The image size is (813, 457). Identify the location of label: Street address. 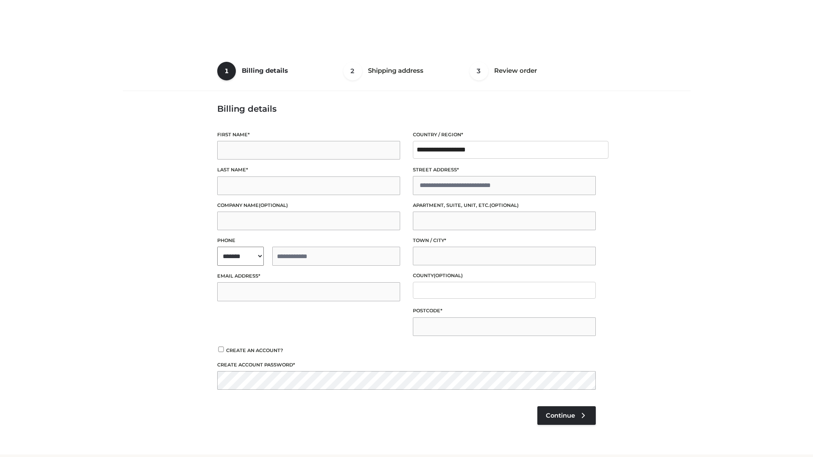
(504, 170).